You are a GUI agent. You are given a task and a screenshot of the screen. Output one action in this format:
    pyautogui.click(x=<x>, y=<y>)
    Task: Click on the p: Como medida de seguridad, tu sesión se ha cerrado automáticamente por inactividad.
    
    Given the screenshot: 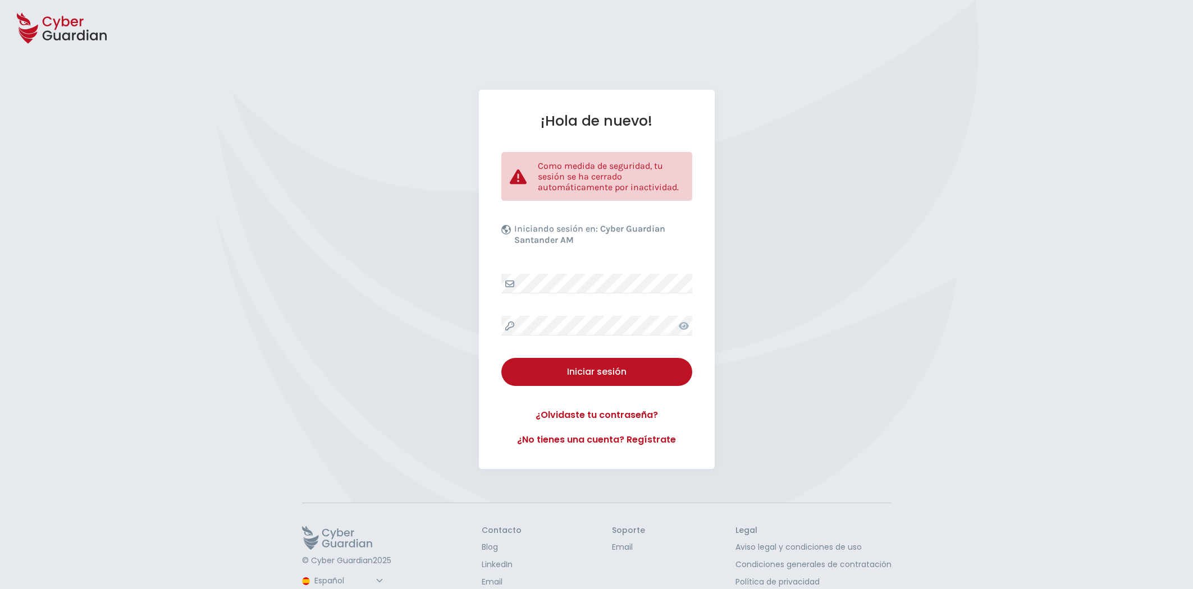 What is the action you would take?
    pyautogui.click(x=611, y=176)
    